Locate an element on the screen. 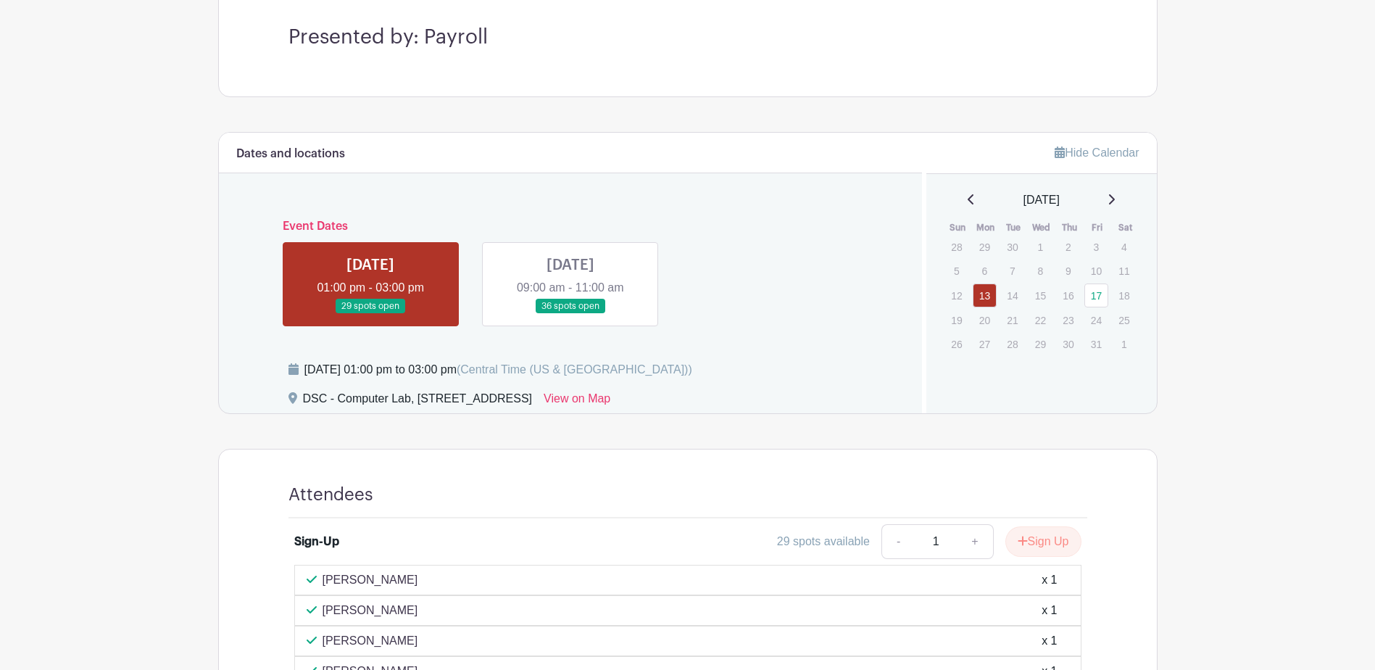  p: 2 is located at coordinates (1068, 246).